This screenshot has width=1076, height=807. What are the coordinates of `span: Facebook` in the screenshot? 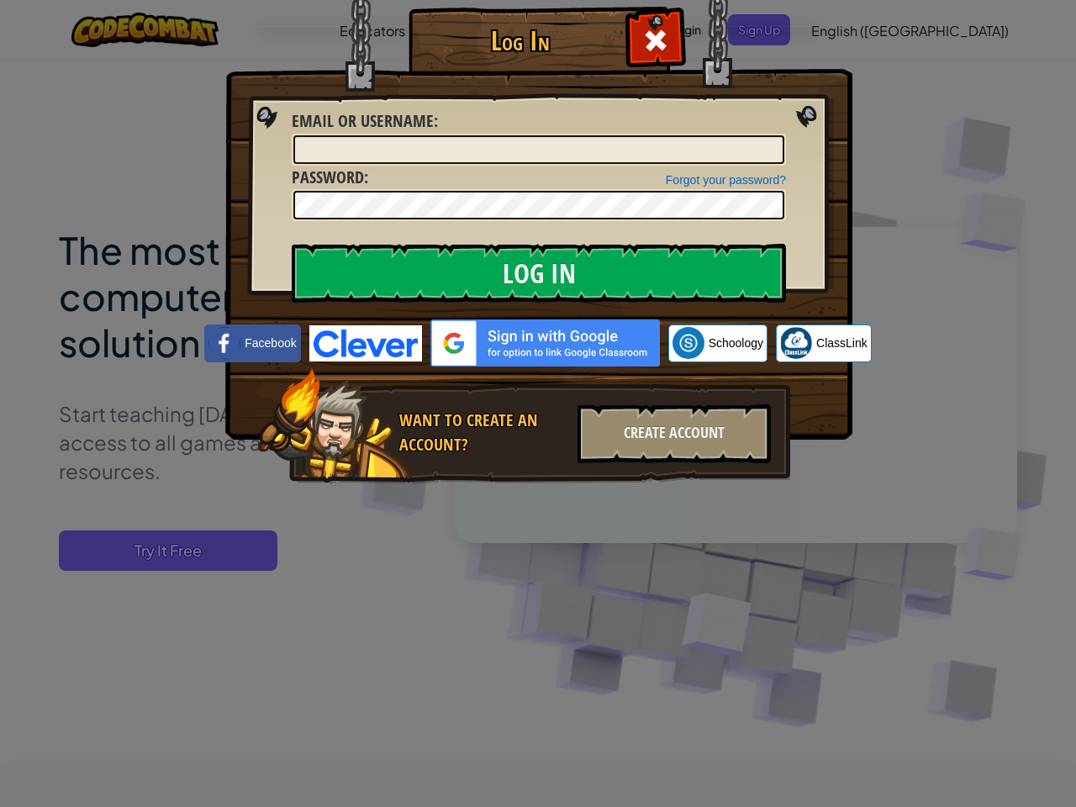 It's located at (270, 343).